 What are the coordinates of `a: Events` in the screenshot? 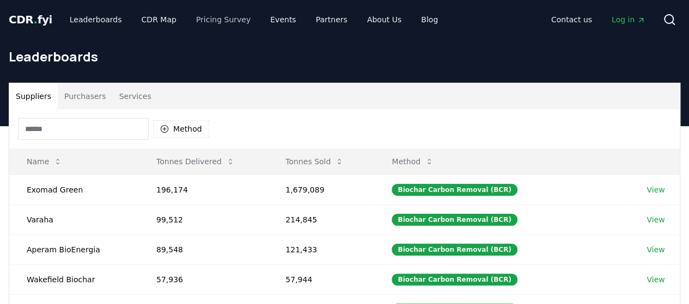 It's located at (283, 20).